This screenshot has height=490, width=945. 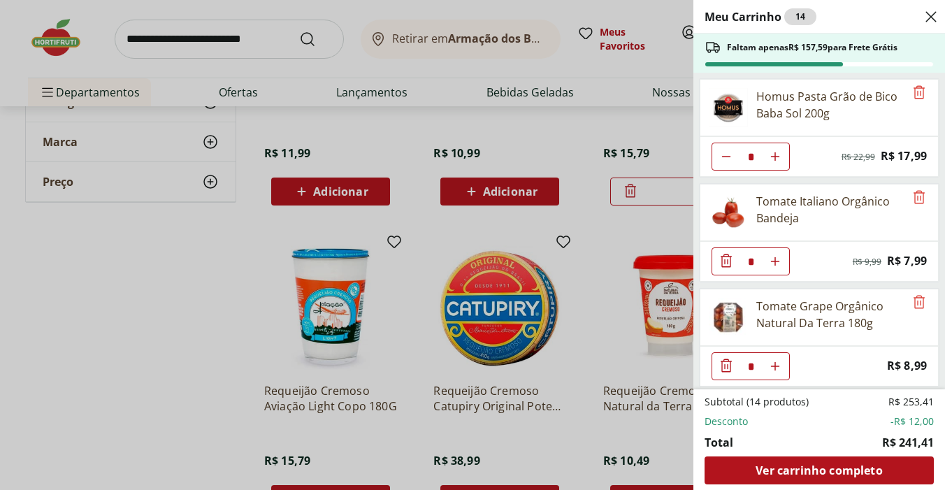 What do you see at coordinates (719, 443) in the screenshot?
I see `span: Total` at bounding box center [719, 443].